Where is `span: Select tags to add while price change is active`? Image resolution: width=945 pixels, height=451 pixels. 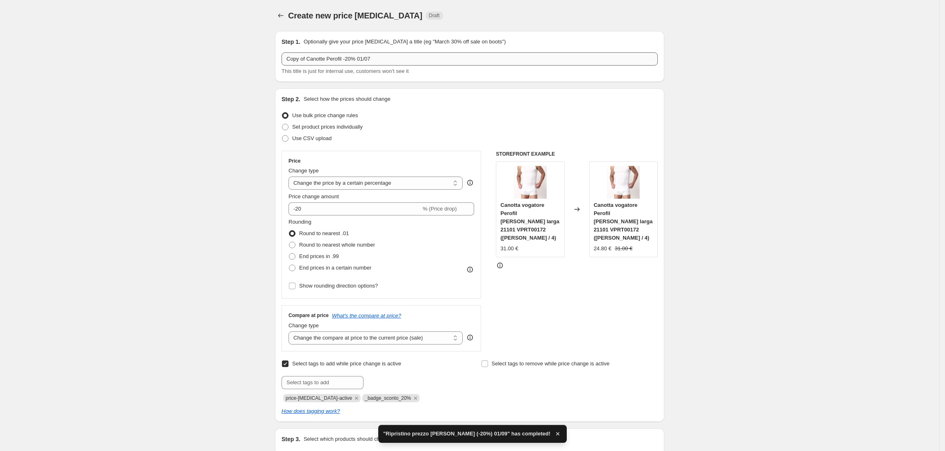 span: Select tags to add while price change is active is located at coordinates (347, 364).